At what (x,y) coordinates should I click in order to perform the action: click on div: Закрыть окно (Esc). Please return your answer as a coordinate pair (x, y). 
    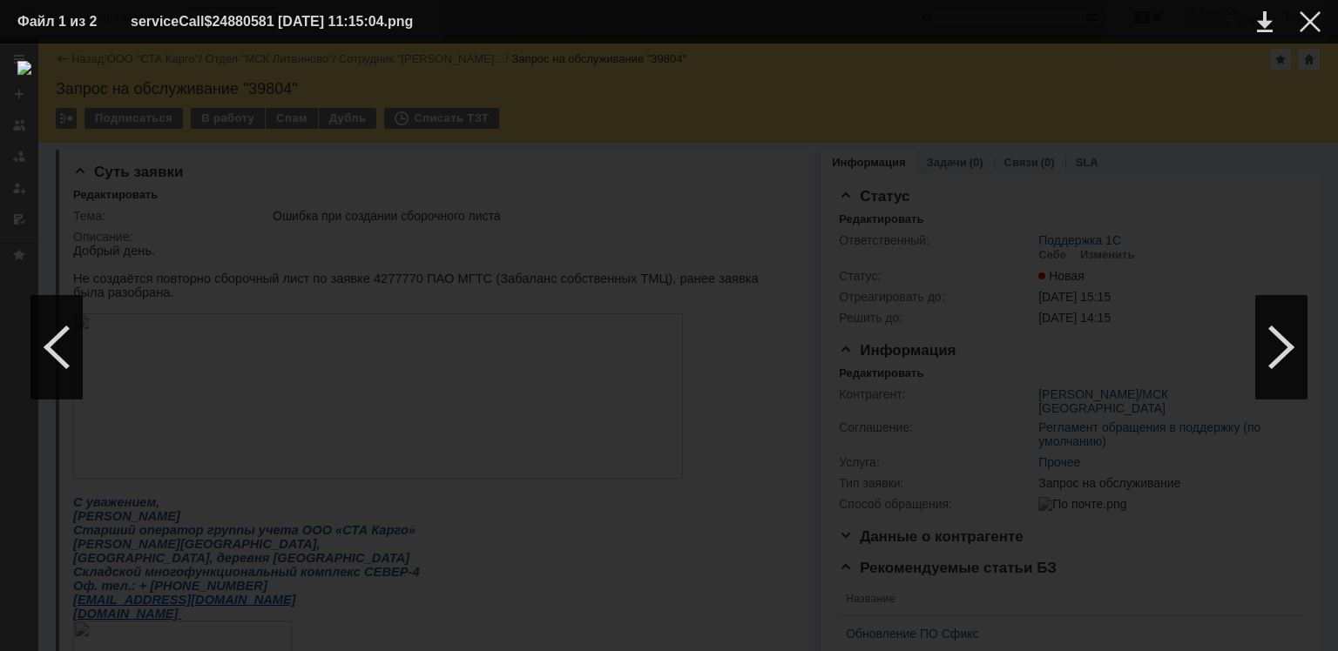
    Looking at the image, I should click on (1310, 22).